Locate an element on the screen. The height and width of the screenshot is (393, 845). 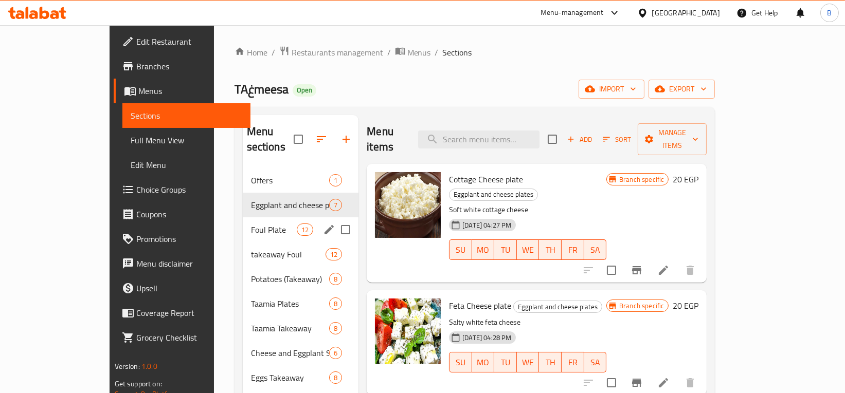
span: Foul Plate is located at coordinates (274, 230).